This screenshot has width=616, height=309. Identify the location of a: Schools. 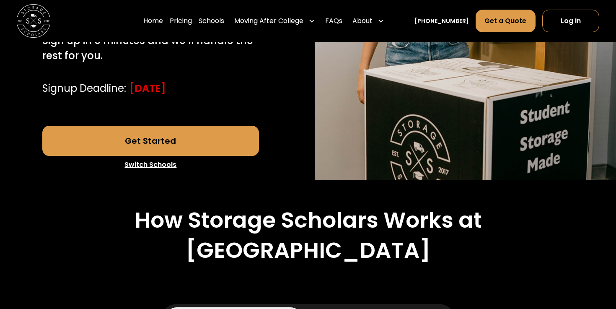
(211, 21).